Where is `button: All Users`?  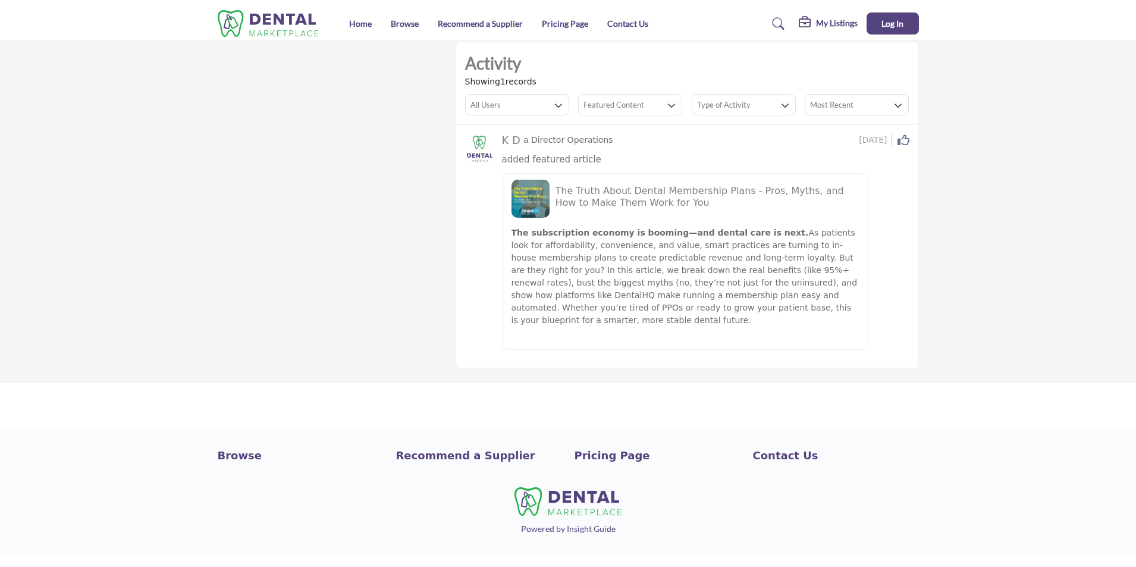 button: All Users is located at coordinates (517, 105).